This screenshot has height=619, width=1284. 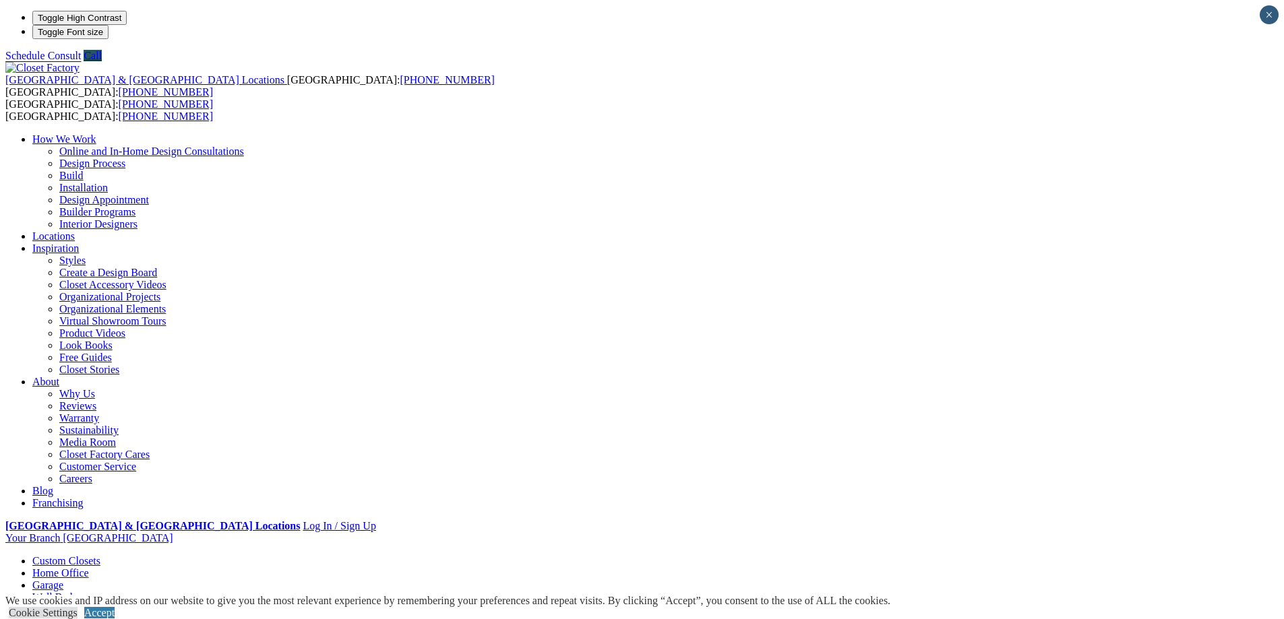 I want to click on a: Closet Stories, so click(x=89, y=369).